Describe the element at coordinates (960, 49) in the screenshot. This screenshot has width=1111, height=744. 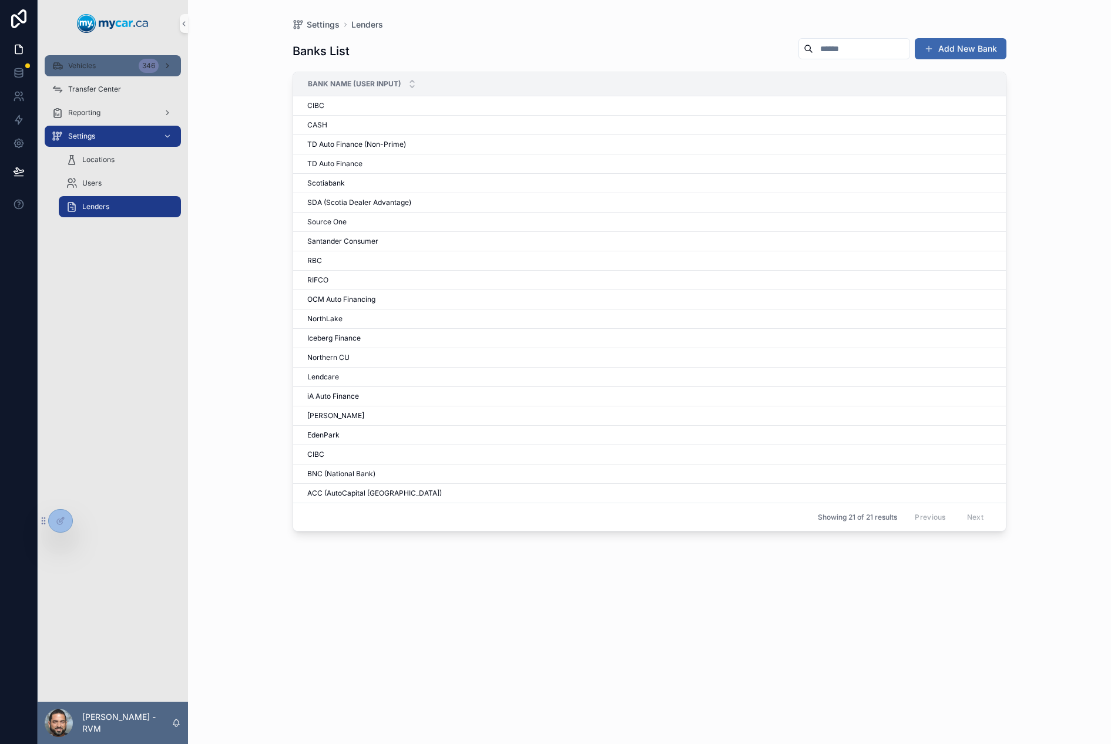
I see `button: Add New Bank` at that location.